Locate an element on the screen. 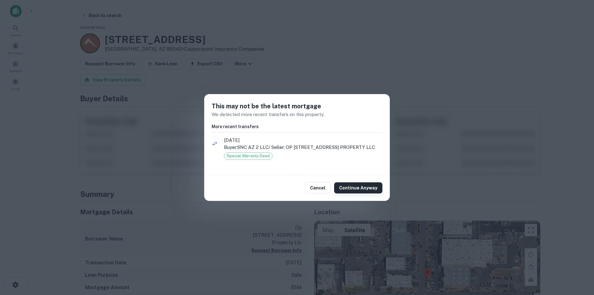  h5: This may not be the latest mortgage is located at coordinates (297, 106).